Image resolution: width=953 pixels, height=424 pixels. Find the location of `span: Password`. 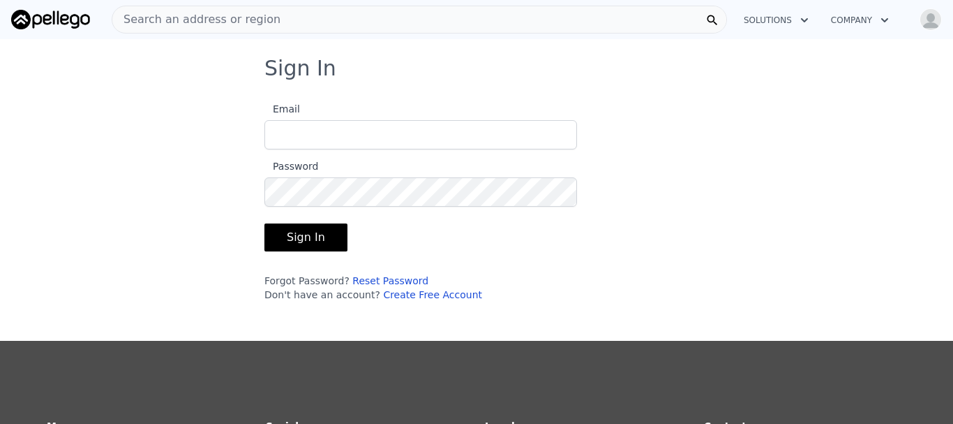

span: Password is located at coordinates (291, 166).